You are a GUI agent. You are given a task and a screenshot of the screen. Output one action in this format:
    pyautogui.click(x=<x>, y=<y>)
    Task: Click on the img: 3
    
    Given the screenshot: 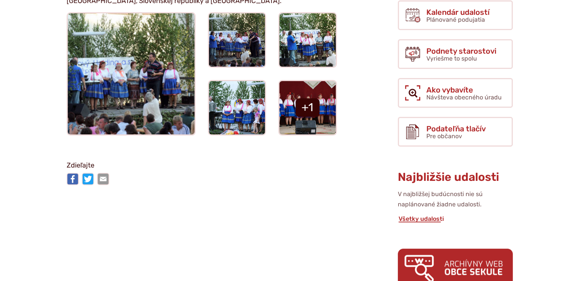 What is the action you would take?
    pyautogui.click(x=308, y=40)
    